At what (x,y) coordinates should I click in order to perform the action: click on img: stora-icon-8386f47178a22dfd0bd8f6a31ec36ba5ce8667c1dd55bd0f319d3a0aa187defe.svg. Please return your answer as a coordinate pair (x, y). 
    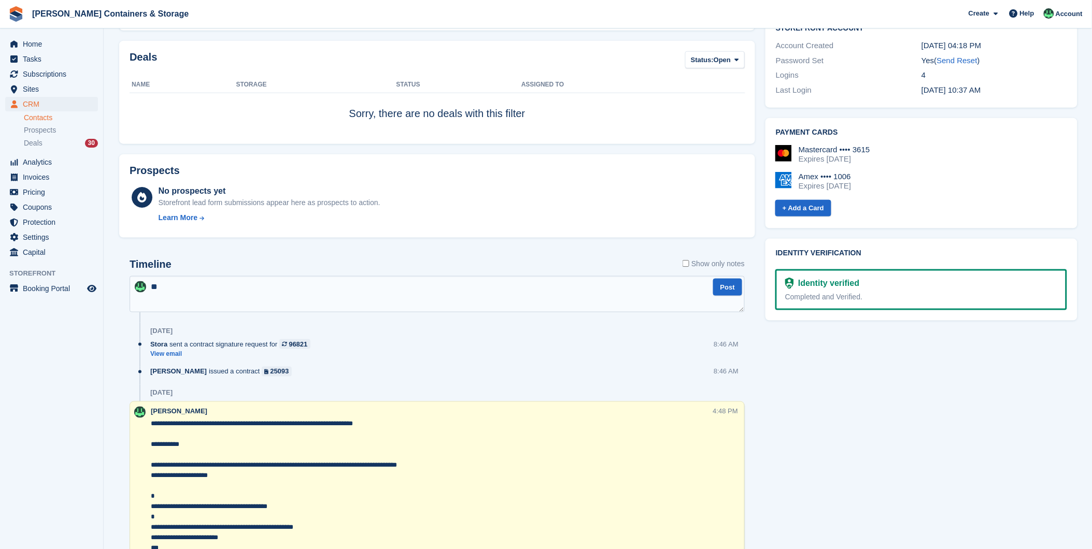
    Looking at the image, I should click on (16, 14).